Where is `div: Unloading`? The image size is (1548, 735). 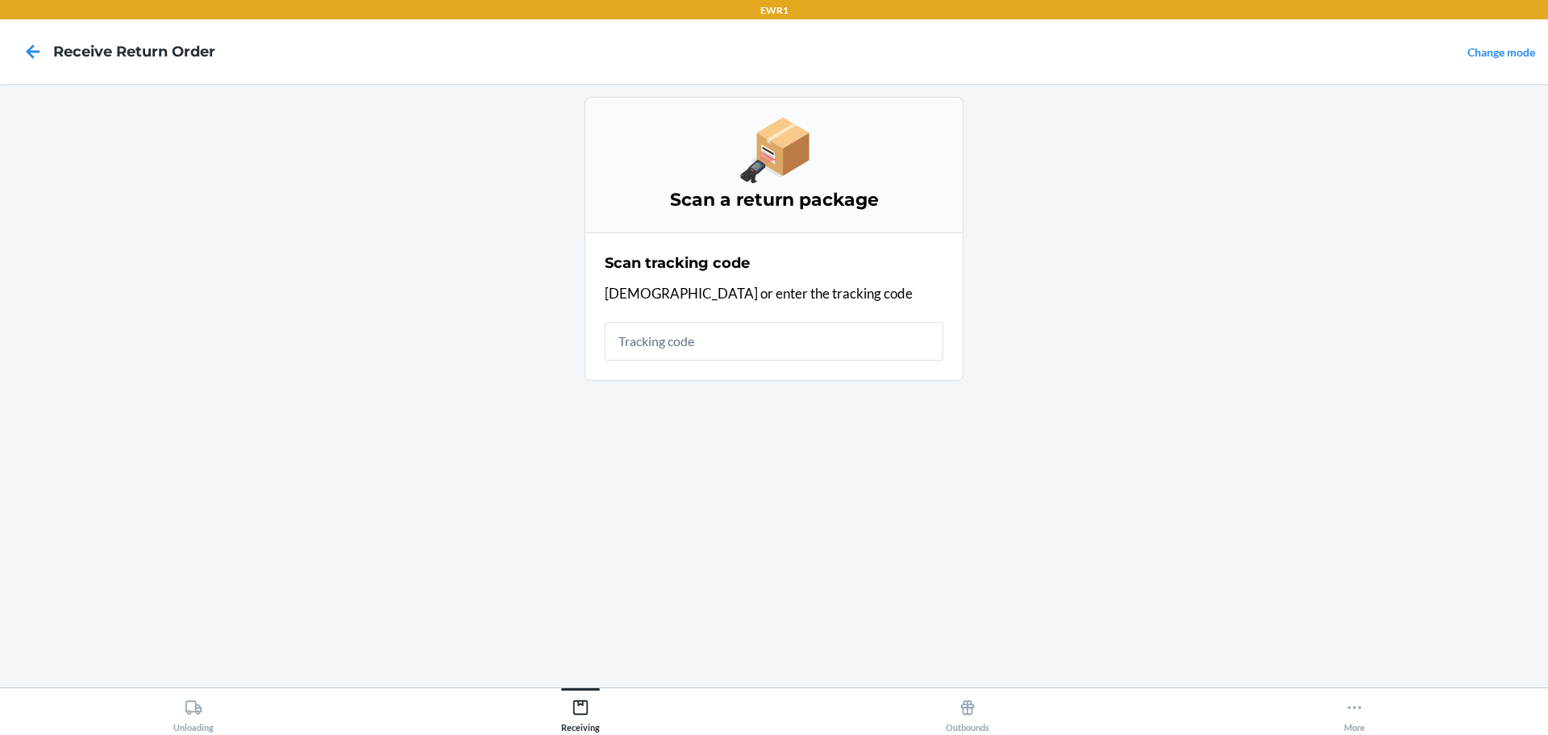
div: Unloading is located at coordinates (194, 712).